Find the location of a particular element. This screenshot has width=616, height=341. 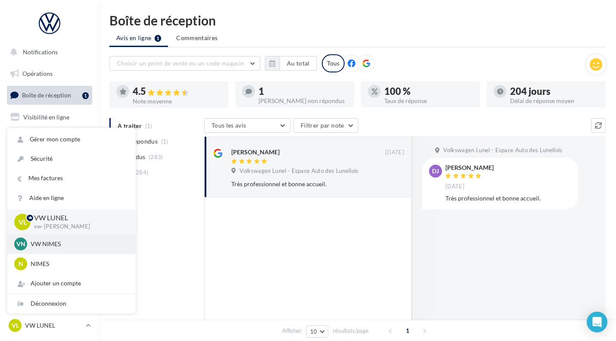

a: Médiathèque is located at coordinates (50, 181).